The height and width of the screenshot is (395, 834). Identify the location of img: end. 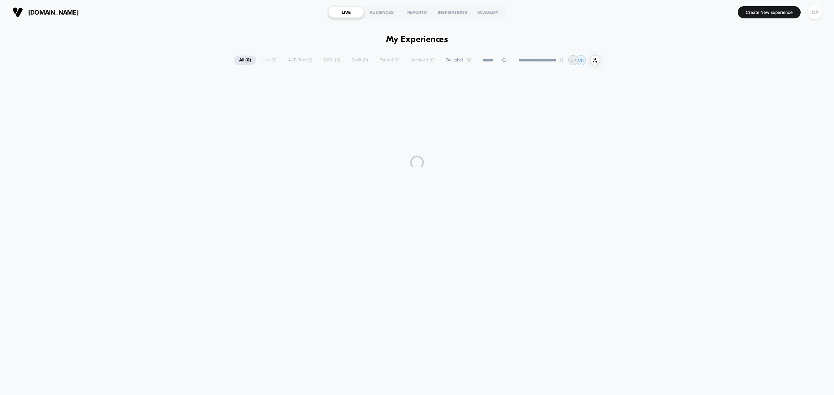
(561, 60).